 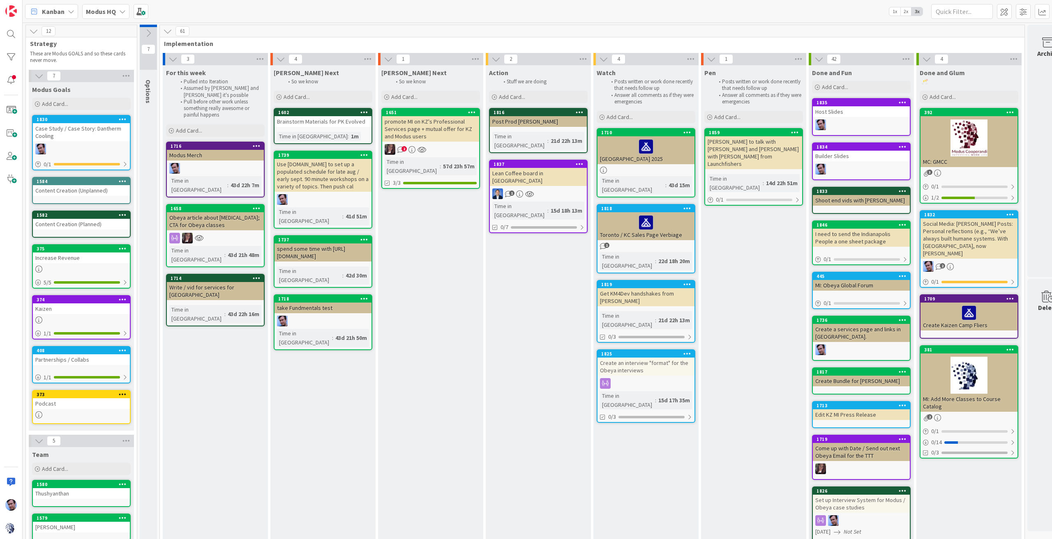 What do you see at coordinates (969, 317) in the screenshot?
I see `a: 1709Create Kaizen Camp Fliers` at bounding box center [969, 317].